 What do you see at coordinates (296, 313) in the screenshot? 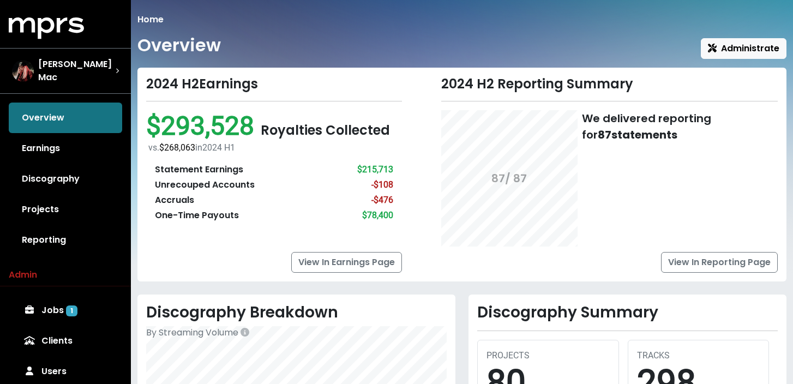
I see `h2: Discography Breakdown` at bounding box center [296, 313].